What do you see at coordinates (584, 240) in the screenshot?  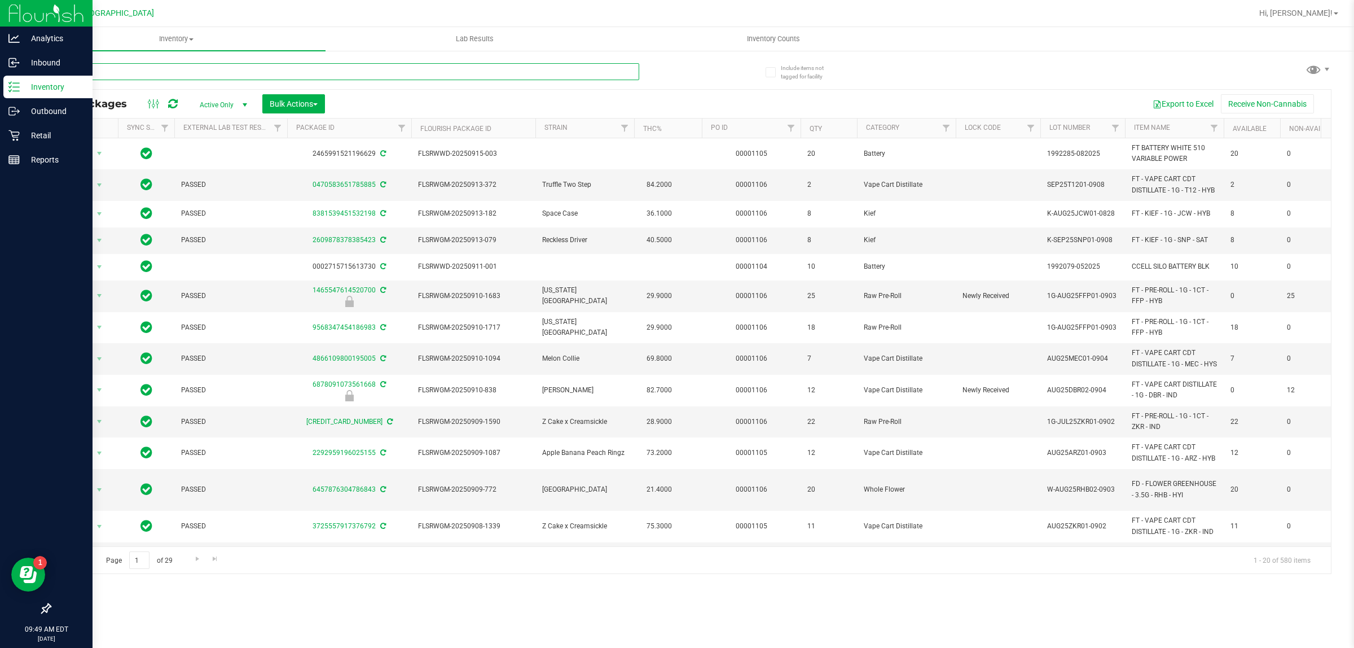 I see `span: Reckless Driver` at bounding box center [584, 240].